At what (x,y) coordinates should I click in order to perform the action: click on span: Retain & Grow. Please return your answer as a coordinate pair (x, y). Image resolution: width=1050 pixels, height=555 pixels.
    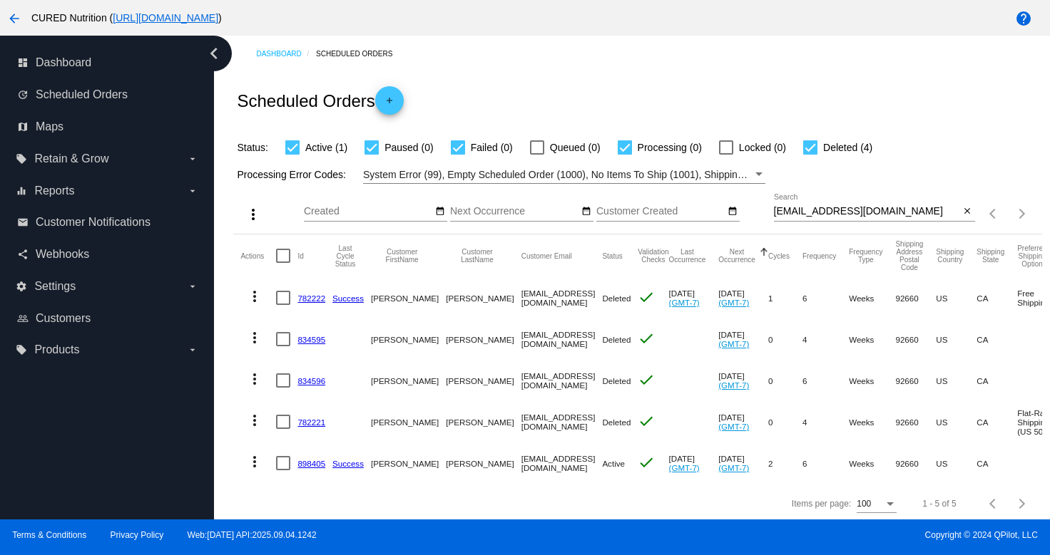
    Looking at the image, I should click on (71, 159).